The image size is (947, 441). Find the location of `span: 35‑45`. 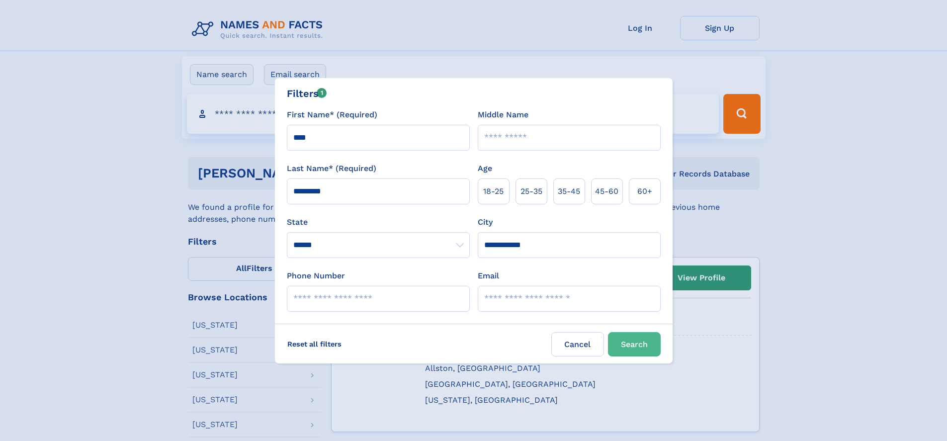

span: 35‑45 is located at coordinates (569, 191).